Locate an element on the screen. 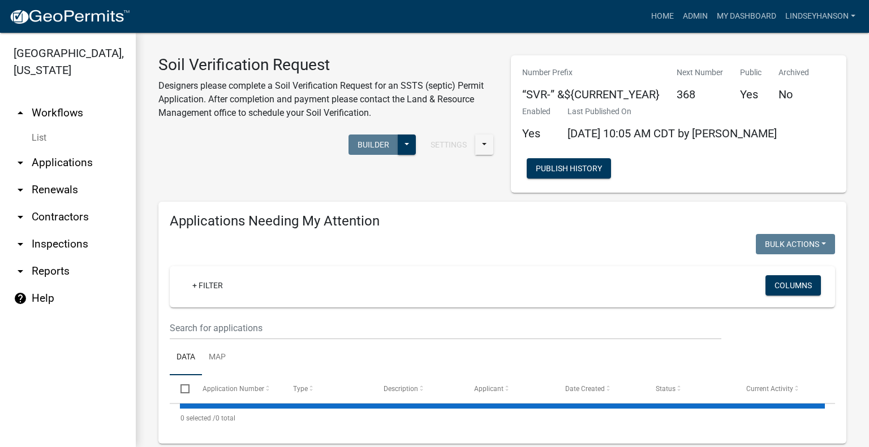  p: Number Prefix is located at coordinates (591, 72).